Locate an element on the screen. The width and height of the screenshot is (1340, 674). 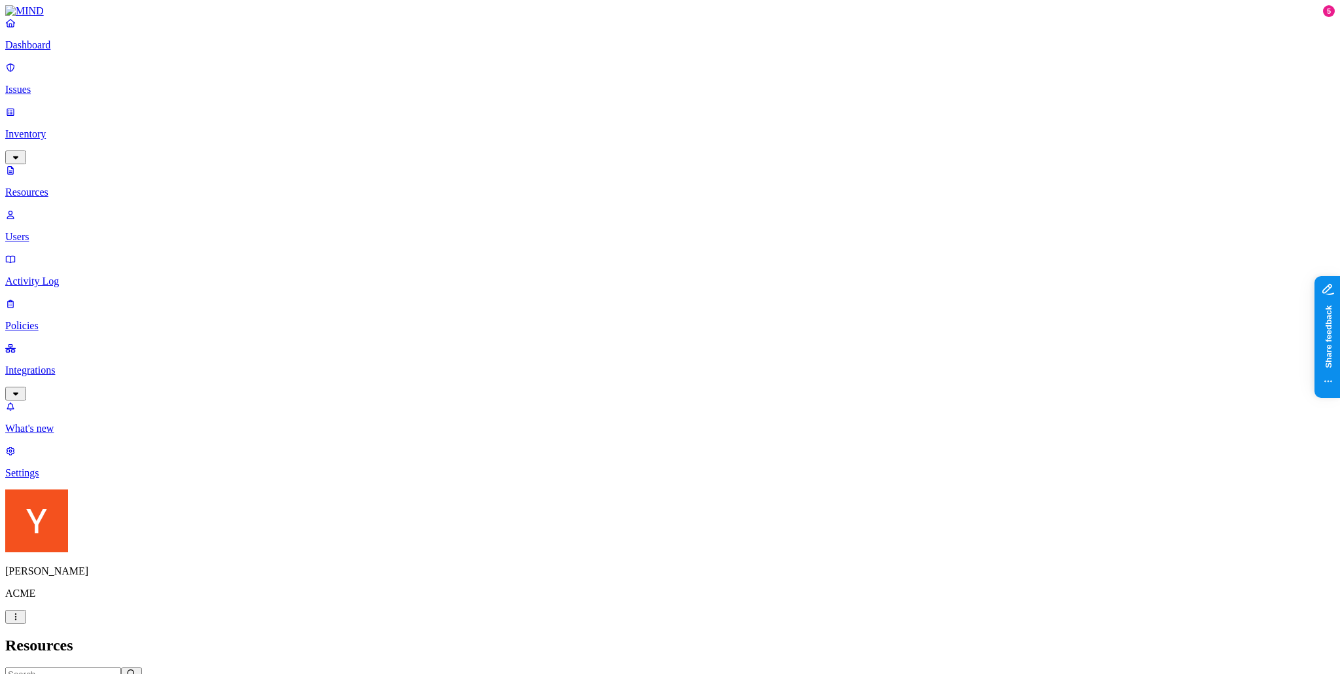
div: 5 is located at coordinates (1329, 11).